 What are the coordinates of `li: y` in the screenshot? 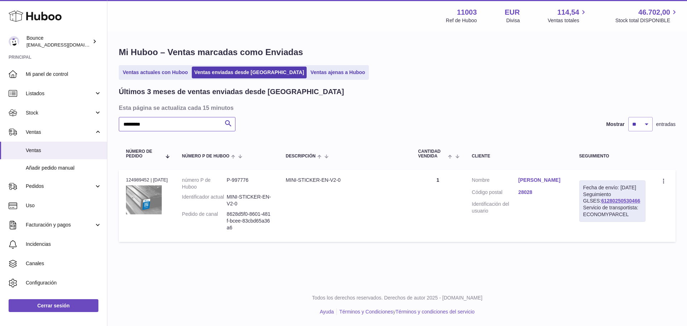 It's located at (406, 312).